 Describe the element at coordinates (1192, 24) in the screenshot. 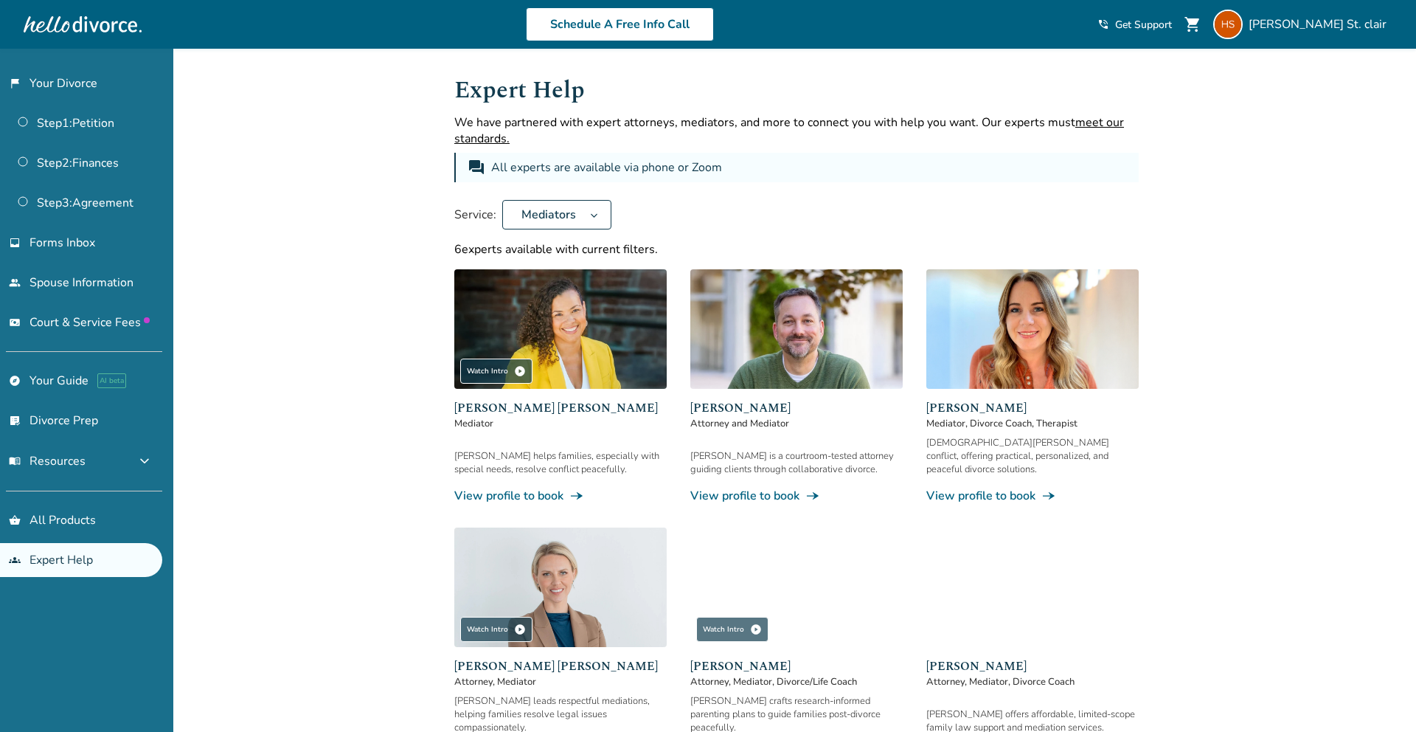

I see `span: shopping_cart` at that location.